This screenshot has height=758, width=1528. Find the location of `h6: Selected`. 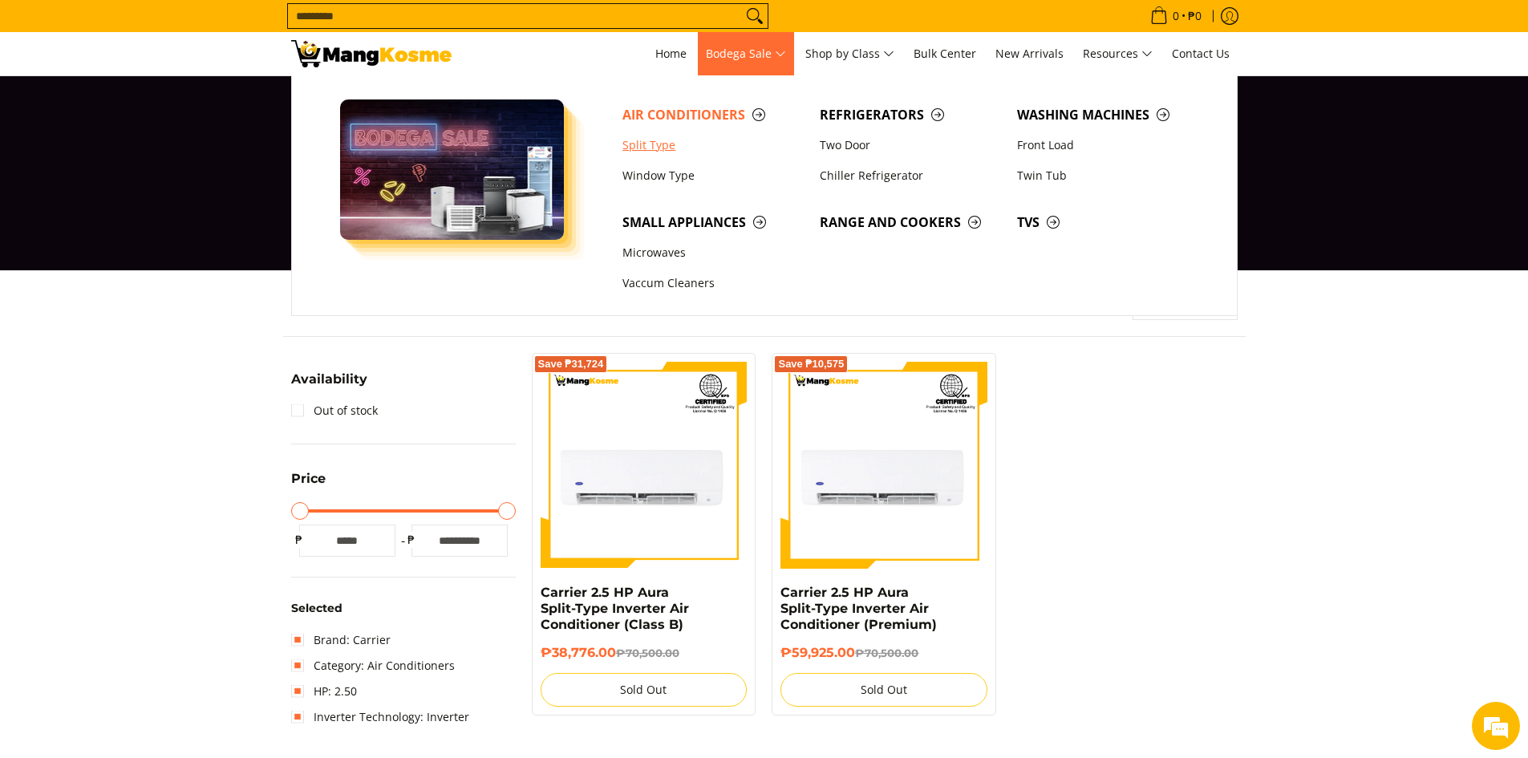

h6: Selected is located at coordinates (403, 609).